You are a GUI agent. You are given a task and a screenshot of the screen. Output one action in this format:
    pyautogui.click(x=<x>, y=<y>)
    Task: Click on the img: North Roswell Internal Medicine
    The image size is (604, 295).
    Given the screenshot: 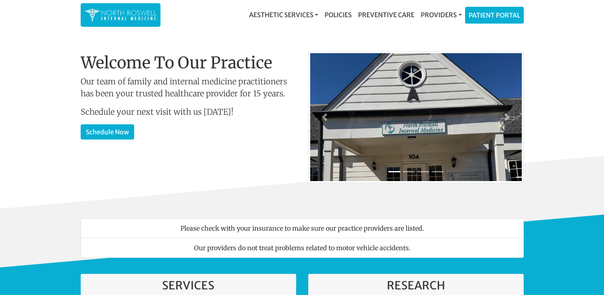 What is the action you would take?
    pyautogui.click(x=121, y=15)
    